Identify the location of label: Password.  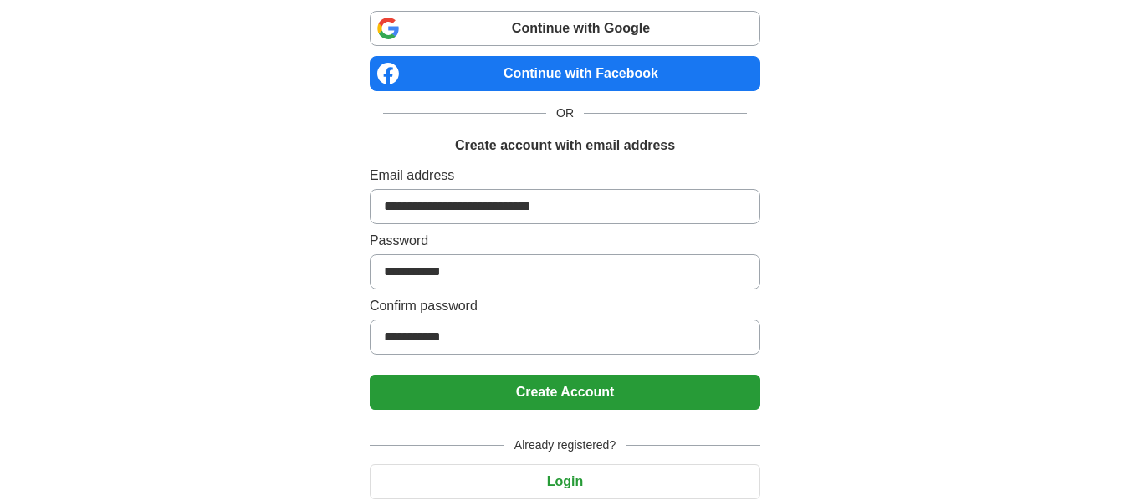
(565, 241).